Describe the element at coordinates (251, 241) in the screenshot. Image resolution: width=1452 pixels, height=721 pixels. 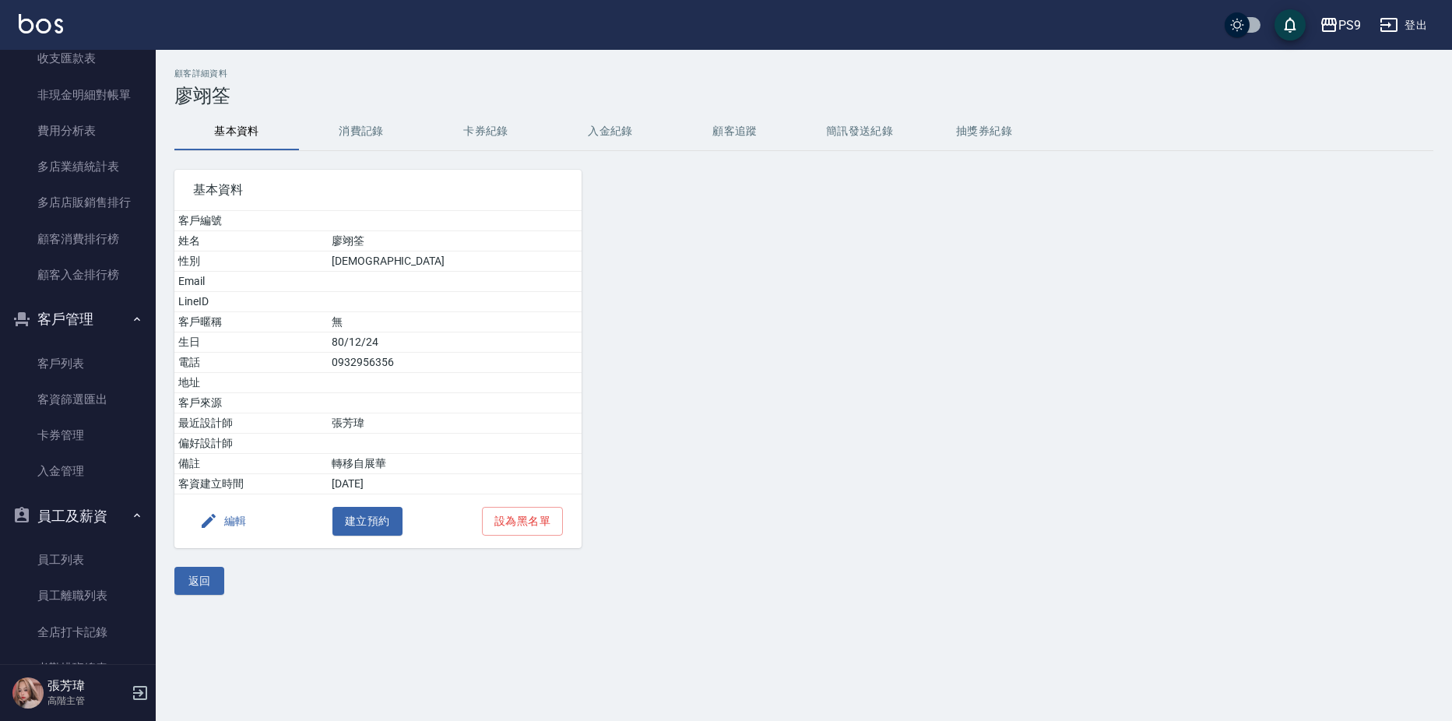
I see `td: 姓名` at that location.